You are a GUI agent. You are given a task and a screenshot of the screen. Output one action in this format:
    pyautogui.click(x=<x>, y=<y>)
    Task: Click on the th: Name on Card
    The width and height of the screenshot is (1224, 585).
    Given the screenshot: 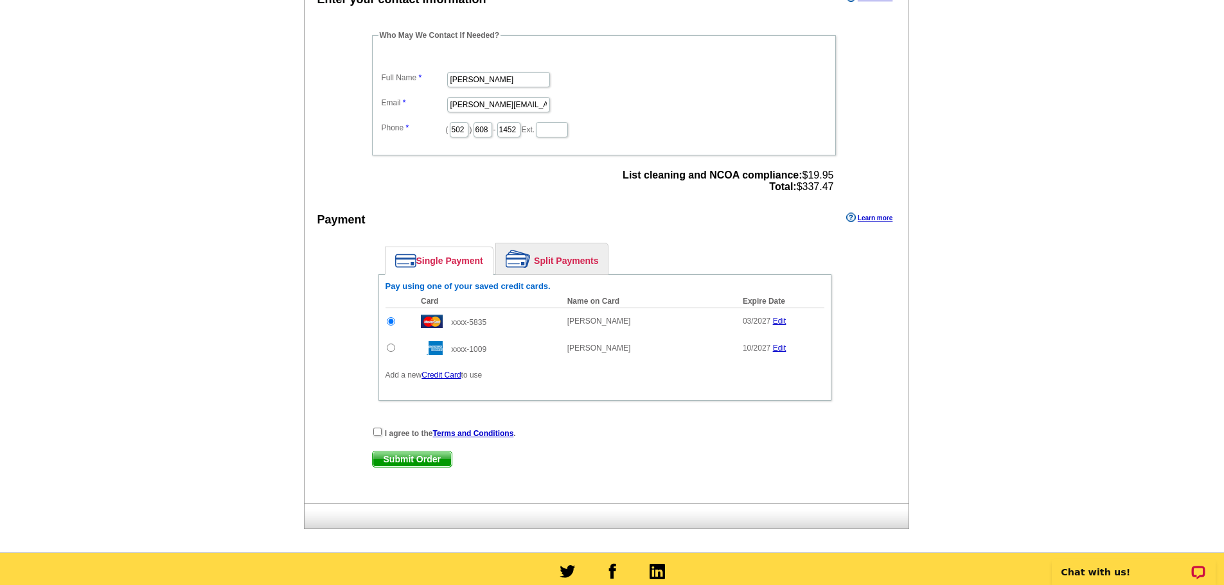 What is the action you would take?
    pyautogui.click(x=648, y=301)
    